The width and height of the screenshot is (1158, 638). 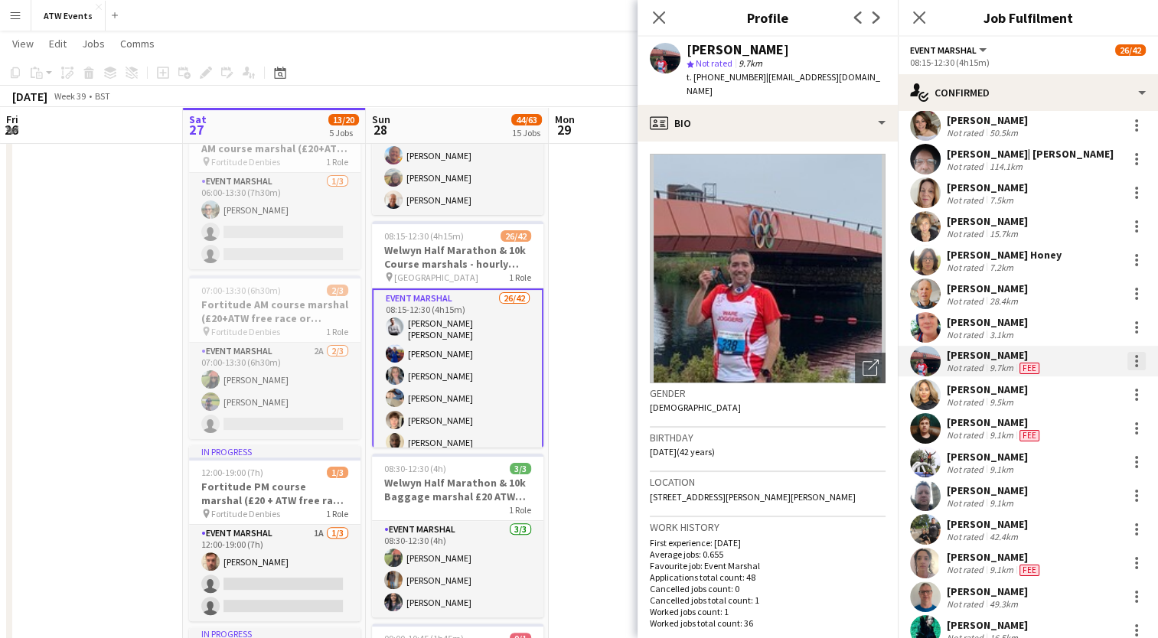 What do you see at coordinates (12, 119) in the screenshot?
I see `span: Fri` at bounding box center [12, 119].